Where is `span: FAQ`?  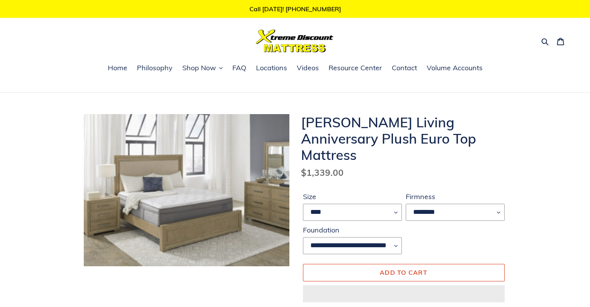 span: FAQ is located at coordinates (239, 68).